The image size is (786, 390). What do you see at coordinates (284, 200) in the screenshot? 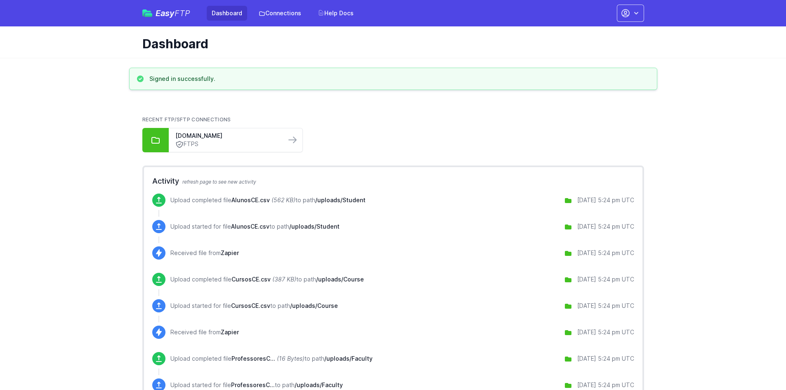
I see `i: (562 KB)` at bounding box center [284, 200].